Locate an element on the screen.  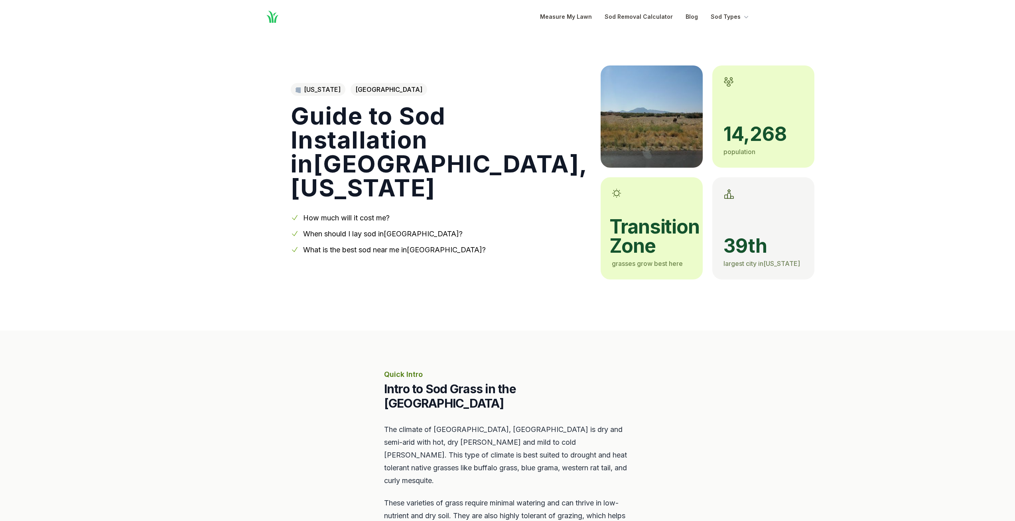
span: 14,268 is located at coordinates (763, 134).